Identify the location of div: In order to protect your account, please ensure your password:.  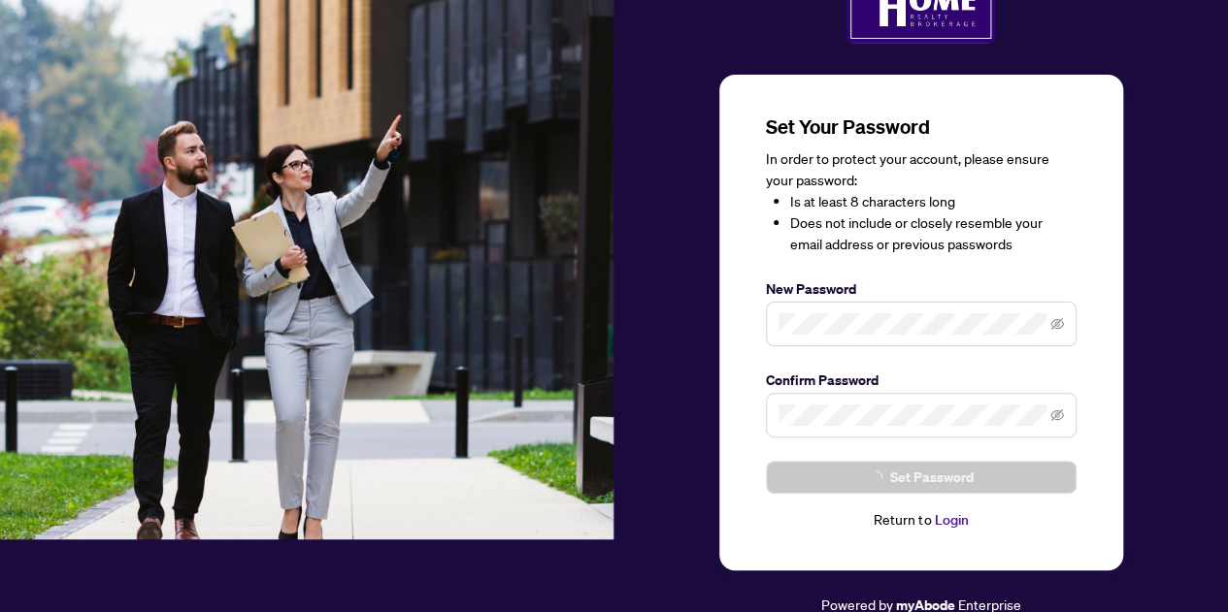
(921, 202).